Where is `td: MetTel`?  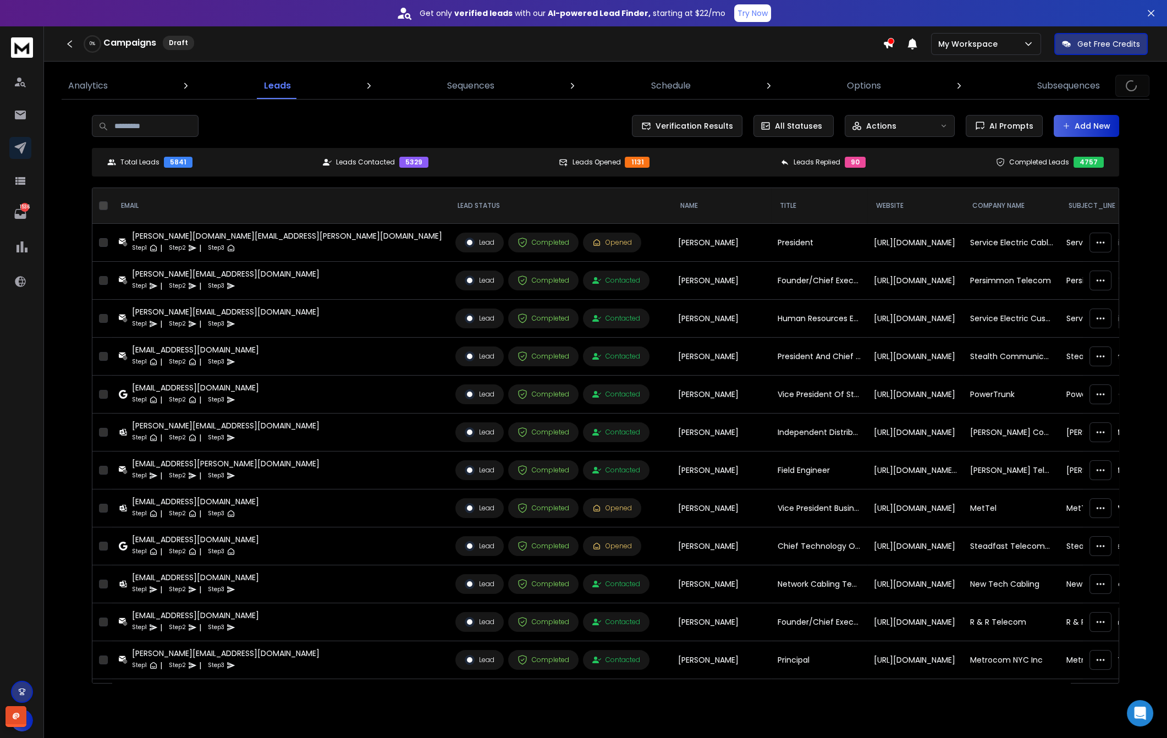
td: MetTel is located at coordinates (1011, 508).